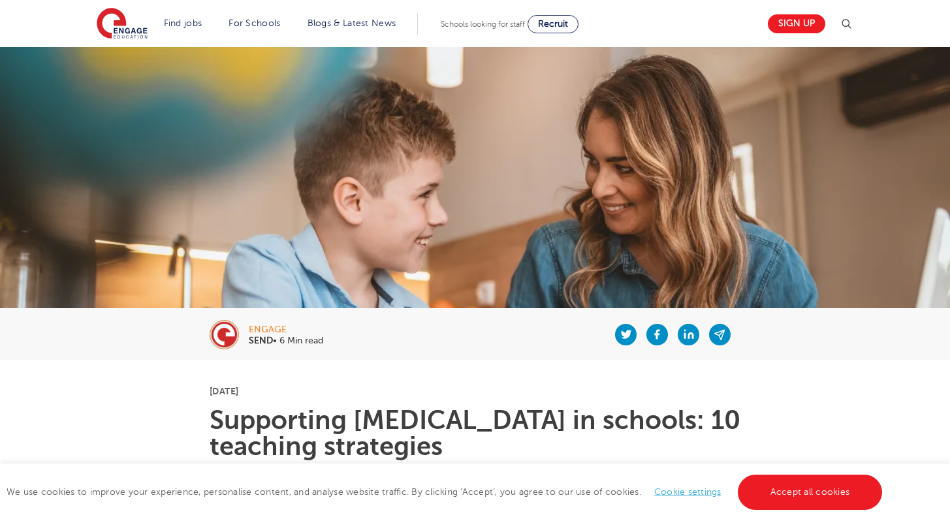 The width and height of the screenshot is (950, 521). What do you see at coordinates (260, 340) in the screenshot?
I see `b: SEND` at bounding box center [260, 340].